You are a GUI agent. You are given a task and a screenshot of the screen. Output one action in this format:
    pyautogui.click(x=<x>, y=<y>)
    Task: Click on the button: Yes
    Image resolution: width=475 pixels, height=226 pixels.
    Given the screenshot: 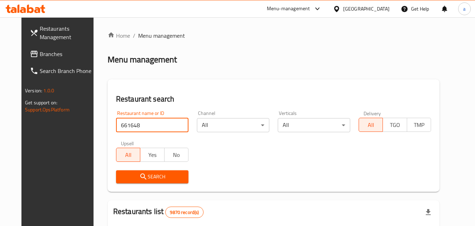 What is the action you would take?
    pyautogui.click(x=152, y=154)
    